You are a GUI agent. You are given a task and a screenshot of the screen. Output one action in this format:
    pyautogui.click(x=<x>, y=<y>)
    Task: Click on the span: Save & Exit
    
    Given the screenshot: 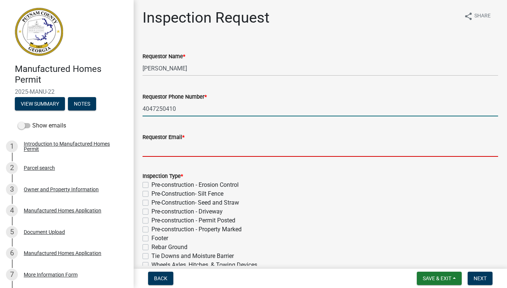 What is the action you would take?
    pyautogui.click(x=437, y=279)
    